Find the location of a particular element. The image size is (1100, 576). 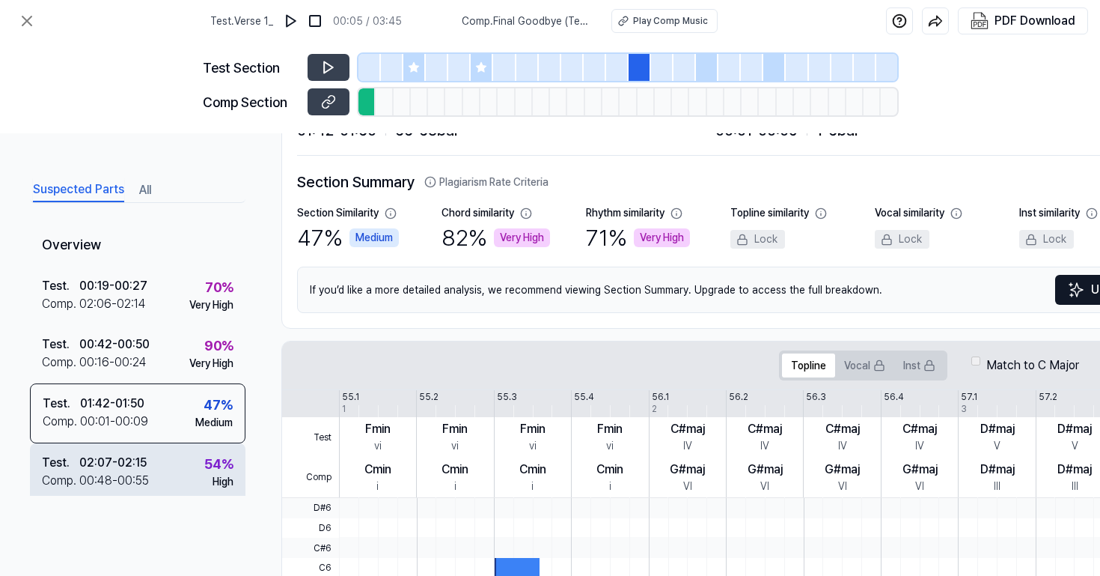

div: 00:19 - 00:27 is located at coordinates (113, 286).